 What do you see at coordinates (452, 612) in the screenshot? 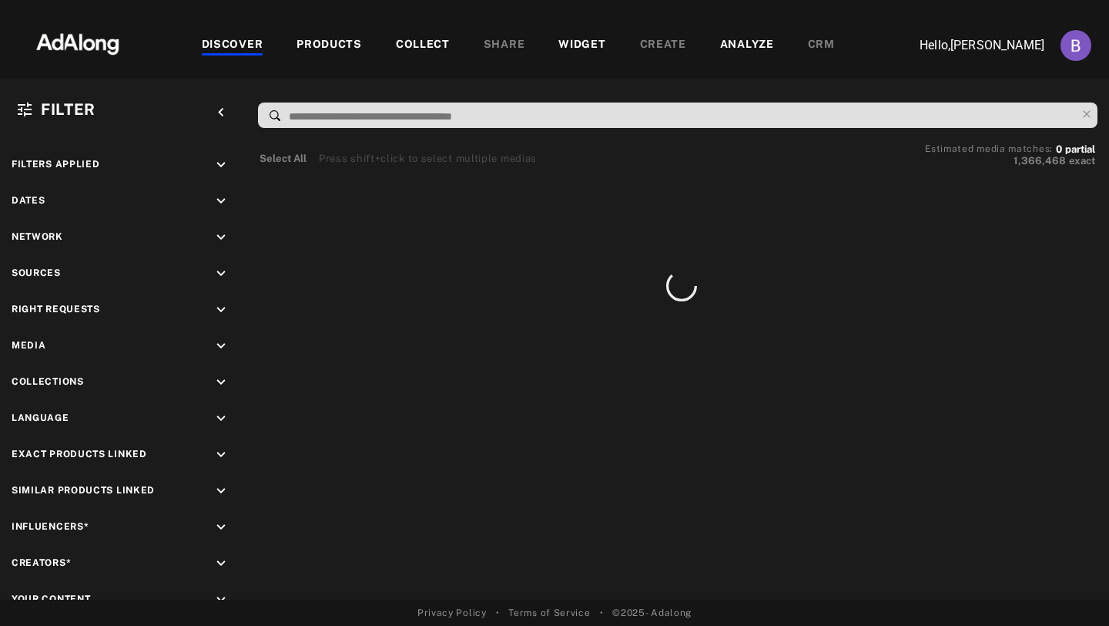
I see `a: Privacy Policy` at bounding box center [452, 612].